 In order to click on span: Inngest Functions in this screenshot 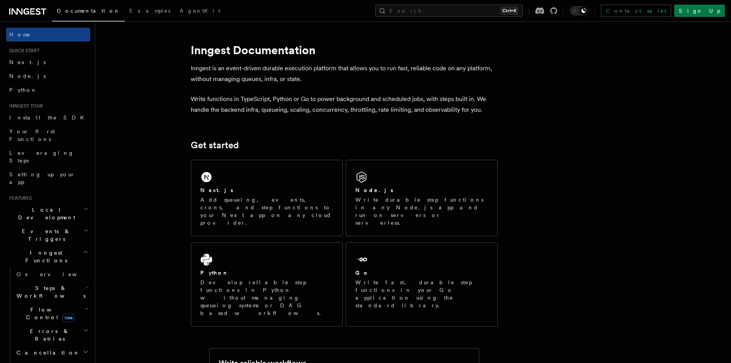, I will do `click(45, 256)`.